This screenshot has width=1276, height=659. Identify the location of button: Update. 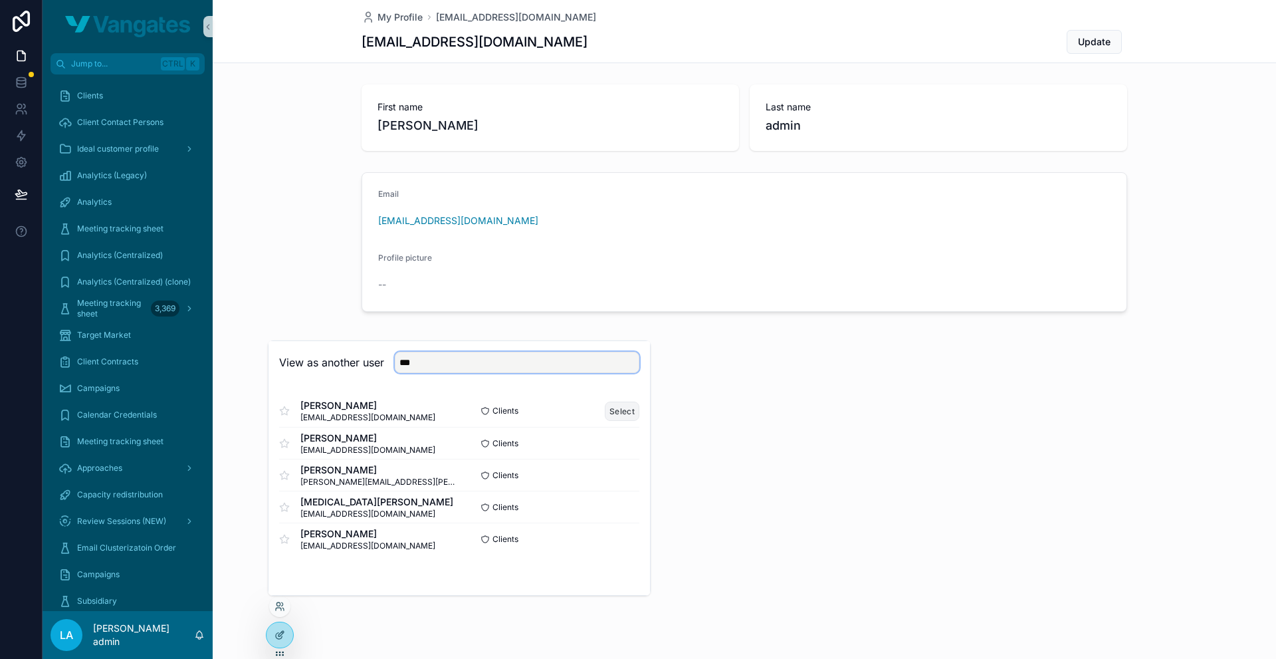
(1094, 42).